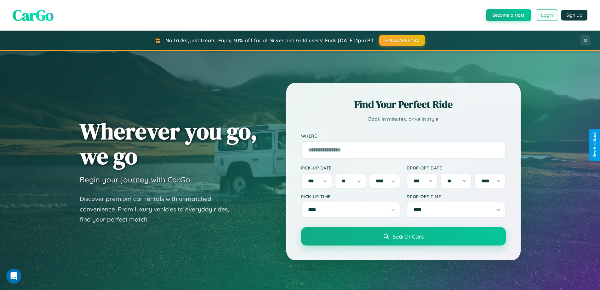  I want to click on h1: Wherever you go, we go, so click(169, 143).